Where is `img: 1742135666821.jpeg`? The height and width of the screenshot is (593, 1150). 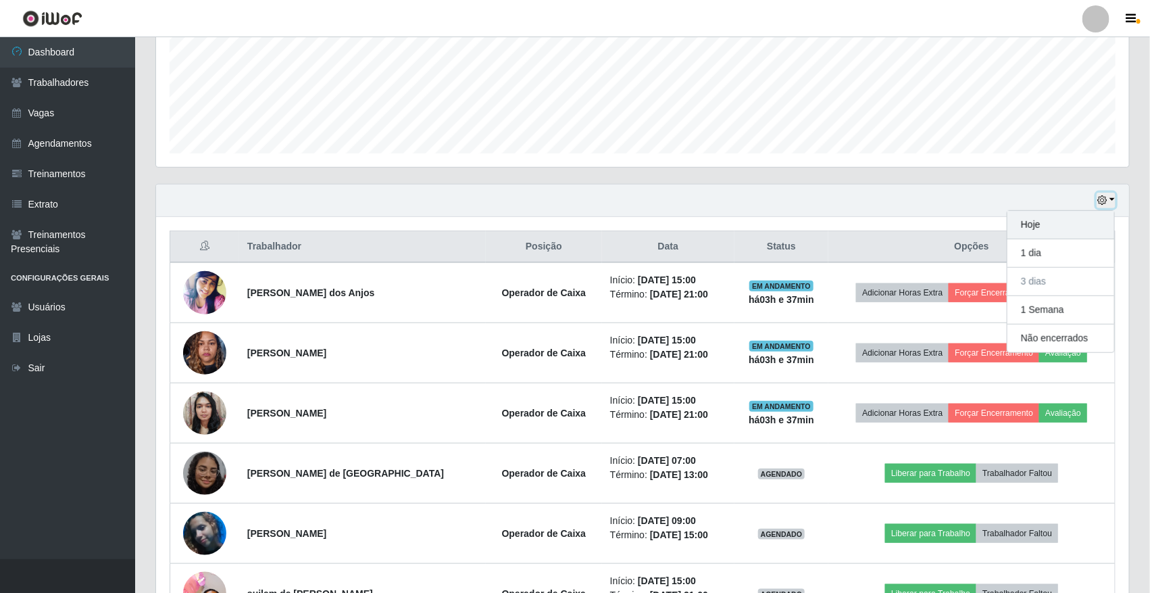 img: 1742135666821.jpeg is located at coordinates (205, 473).